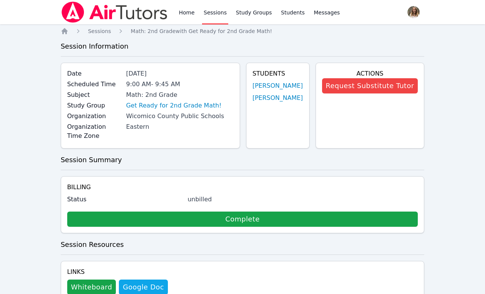  What do you see at coordinates (277, 74) in the screenshot?
I see `h4: Students` at bounding box center [277, 74].